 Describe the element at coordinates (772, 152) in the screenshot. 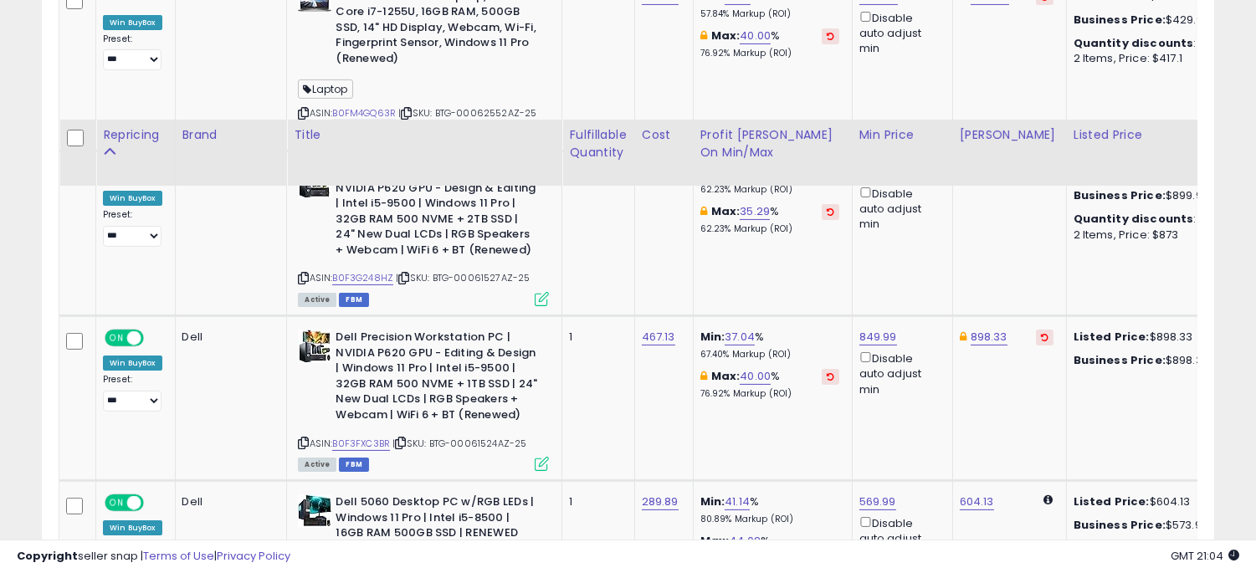

I see `th: The percentage added to the cost of goods (COGS) that forms the calculator for Min & Max prices.` at that location.